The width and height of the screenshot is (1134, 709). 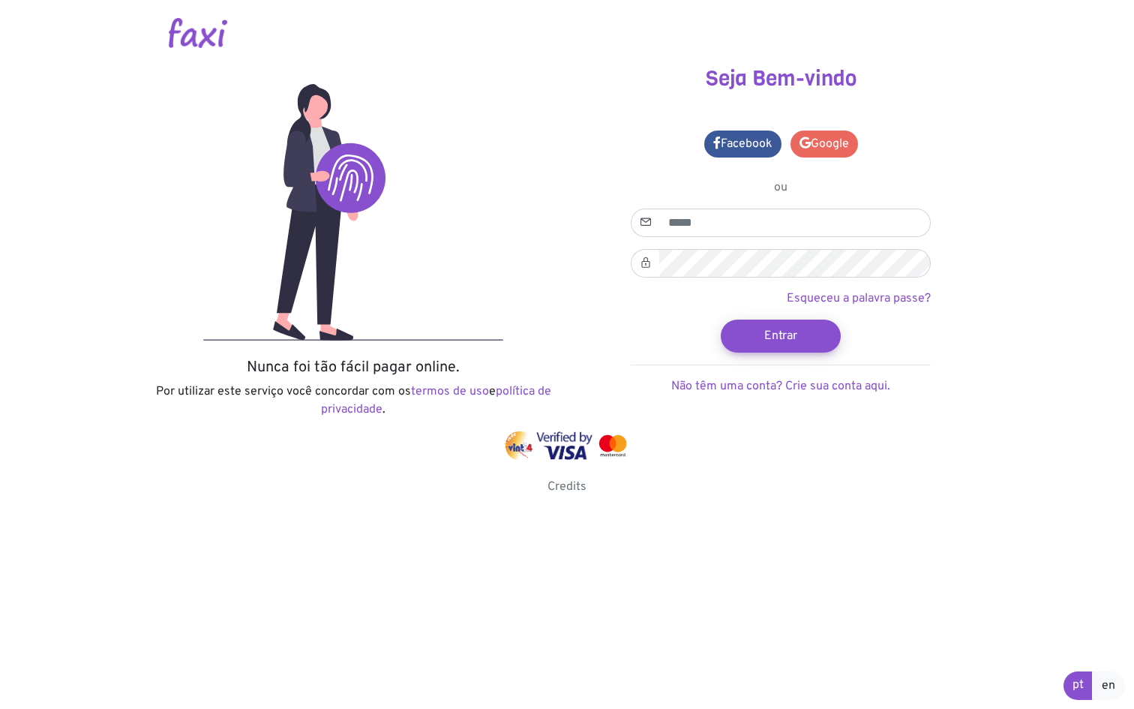 I want to click on a: pt, so click(x=1077, y=685).